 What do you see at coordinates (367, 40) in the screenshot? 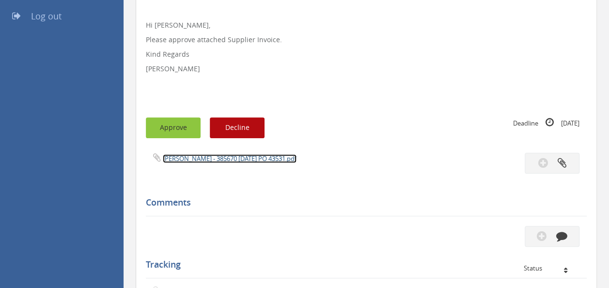
I see `p: Please approve attached Supplier Invoice.` at bounding box center [367, 40].